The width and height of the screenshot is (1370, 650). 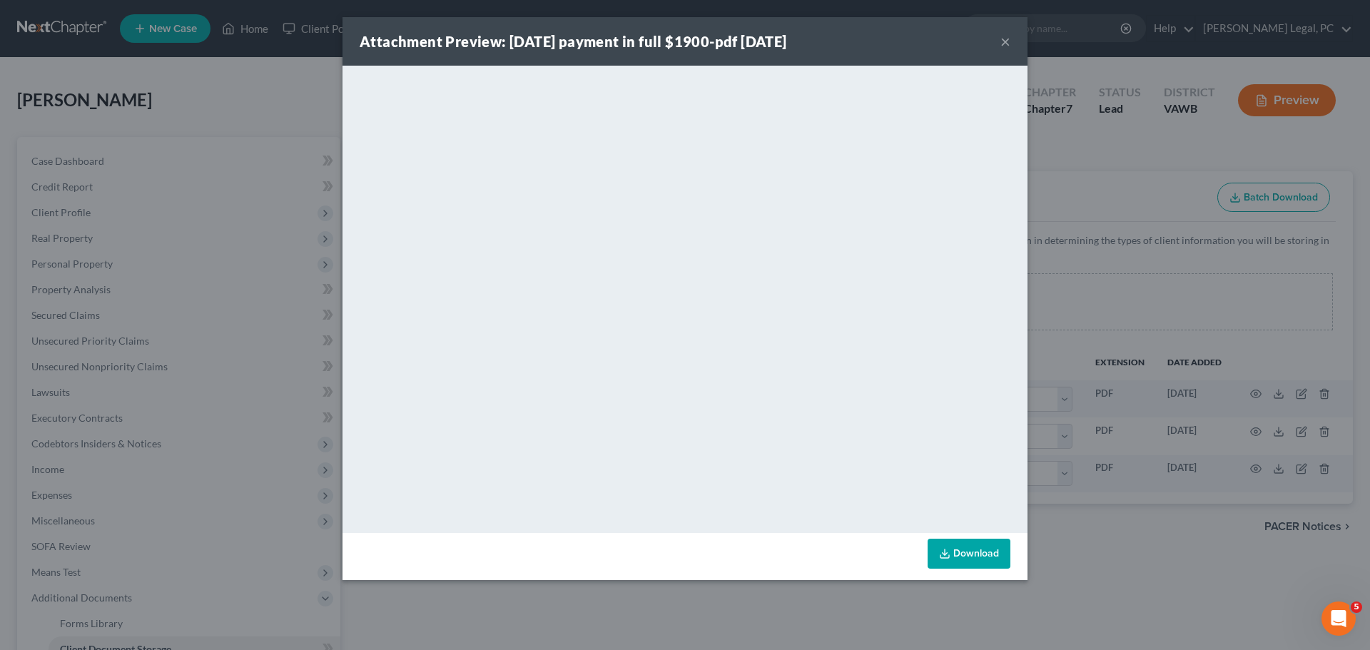 What do you see at coordinates (969, 554) in the screenshot?
I see `a: Download` at bounding box center [969, 554].